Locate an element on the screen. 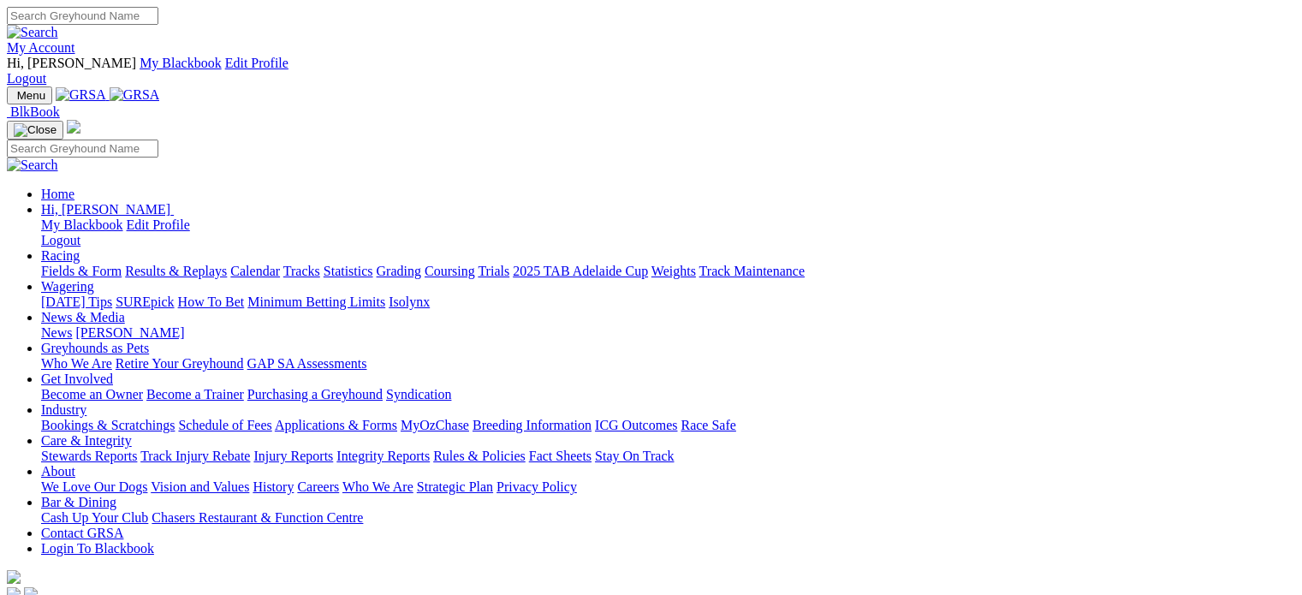  a: Statistics is located at coordinates (349, 271).